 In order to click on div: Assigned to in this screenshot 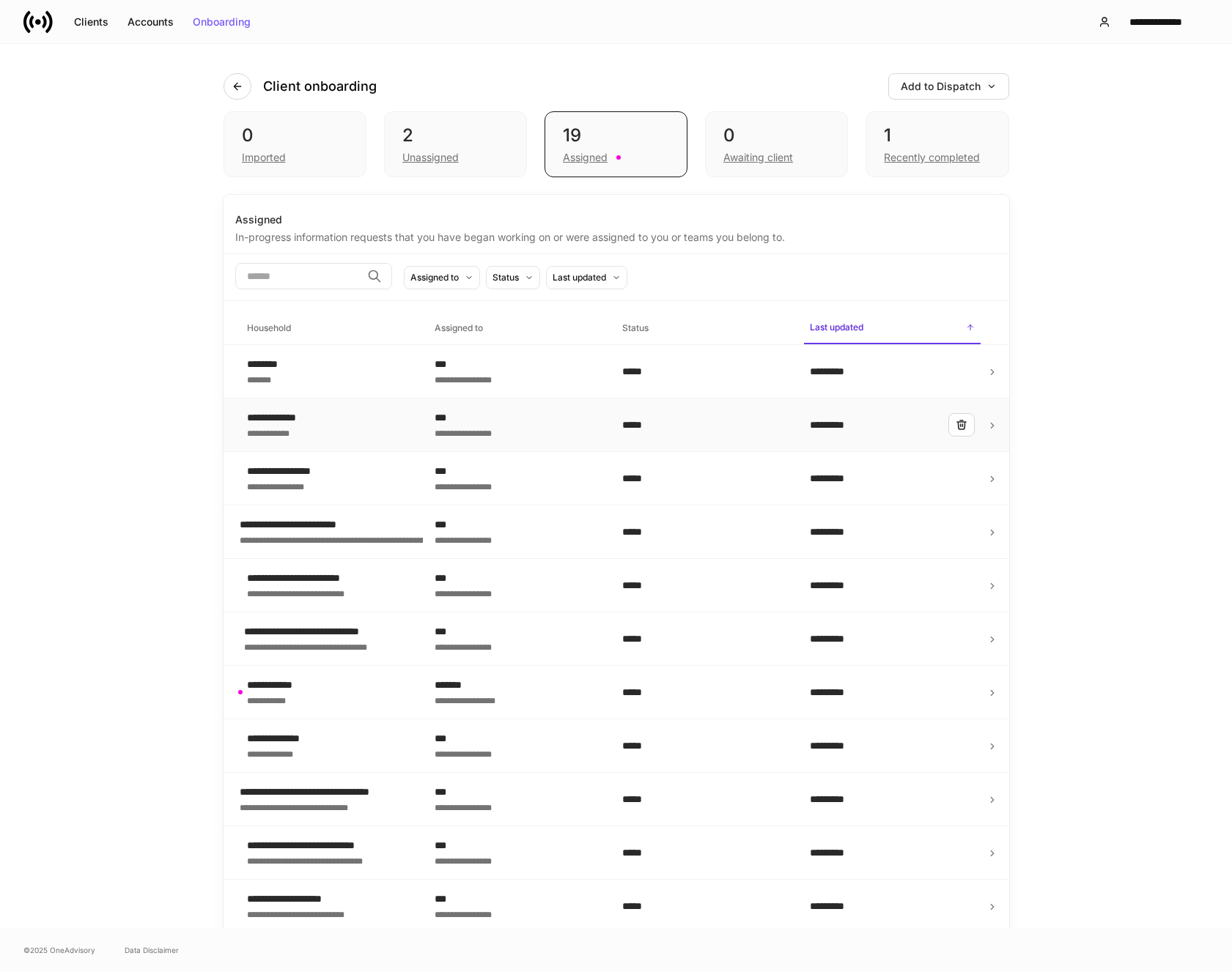, I will do `click(434, 277)`.